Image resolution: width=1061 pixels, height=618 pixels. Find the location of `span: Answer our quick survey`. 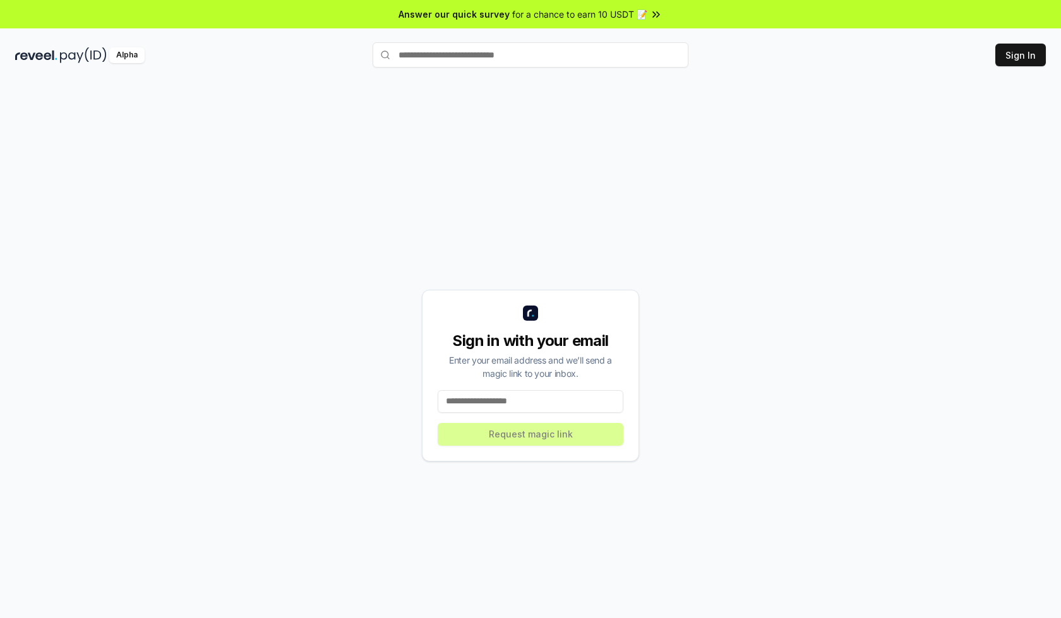

span: Answer our quick survey is located at coordinates (454, 14).